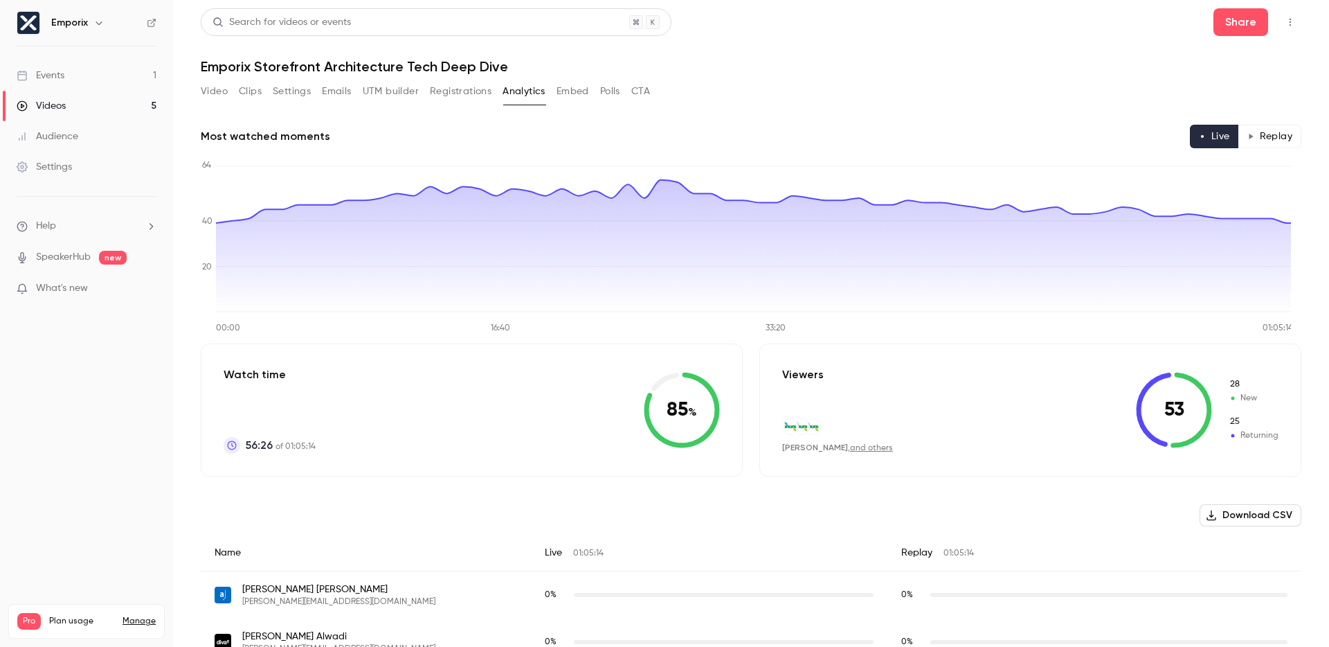  Describe the element at coordinates (366, 552) in the screenshot. I see `div: Name` at that location.